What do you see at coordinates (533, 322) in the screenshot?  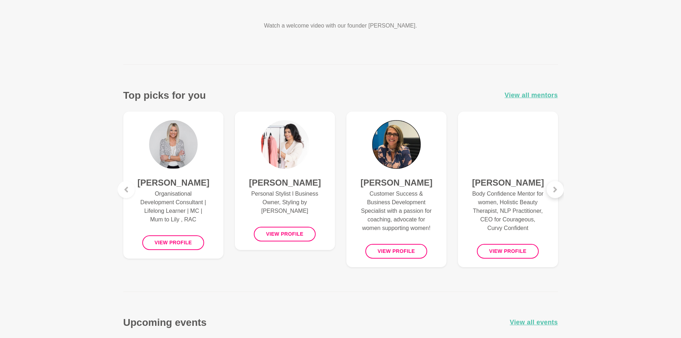 I see `span: View all events` at bounding box center [533, 322].